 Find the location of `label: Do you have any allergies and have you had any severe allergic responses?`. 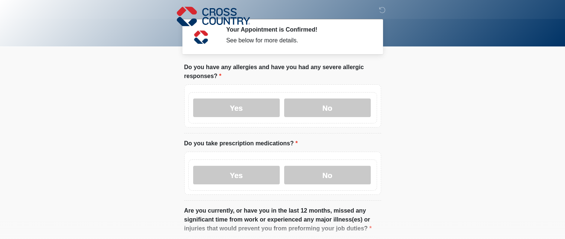

label: Do you have any allergies and have you had any severe allergic responses? is located at coordinates (283, 72).